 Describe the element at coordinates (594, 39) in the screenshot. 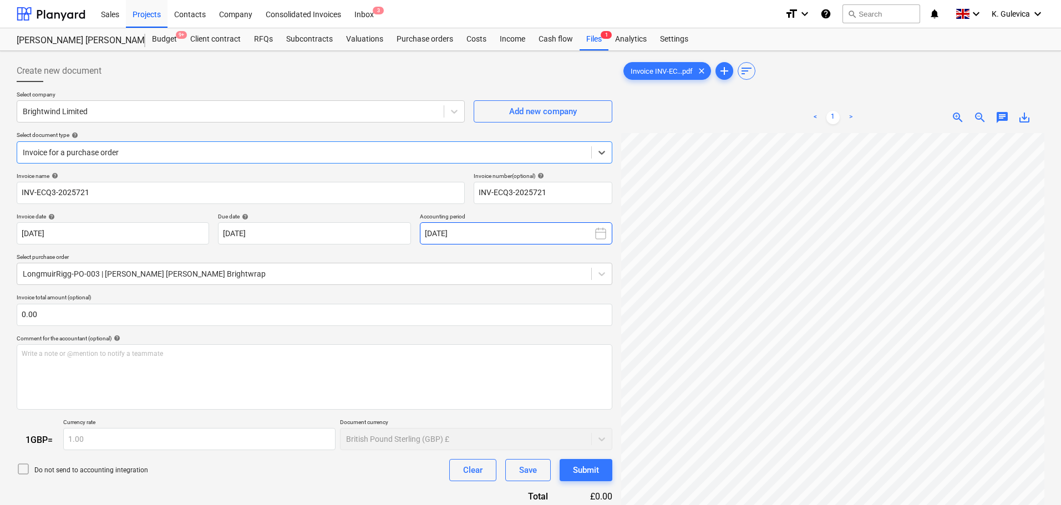

I see `div: Files` at that location.